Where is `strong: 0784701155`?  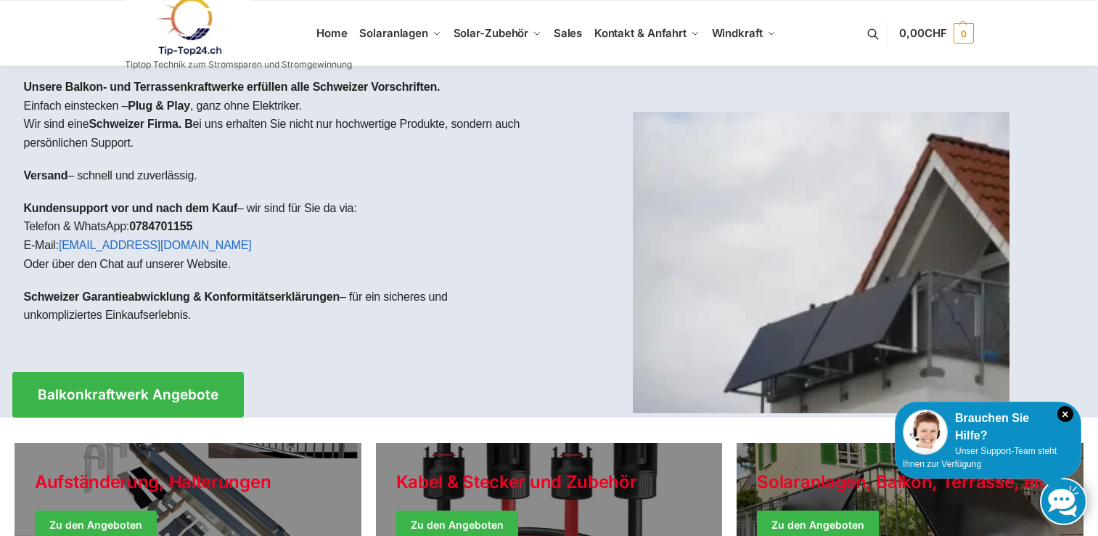 strong: 0784701155 is located at coordinates (160, 226).